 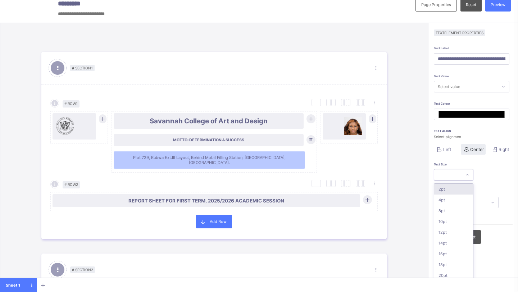 I want to click on span: Center, so click(x=477, y=149).